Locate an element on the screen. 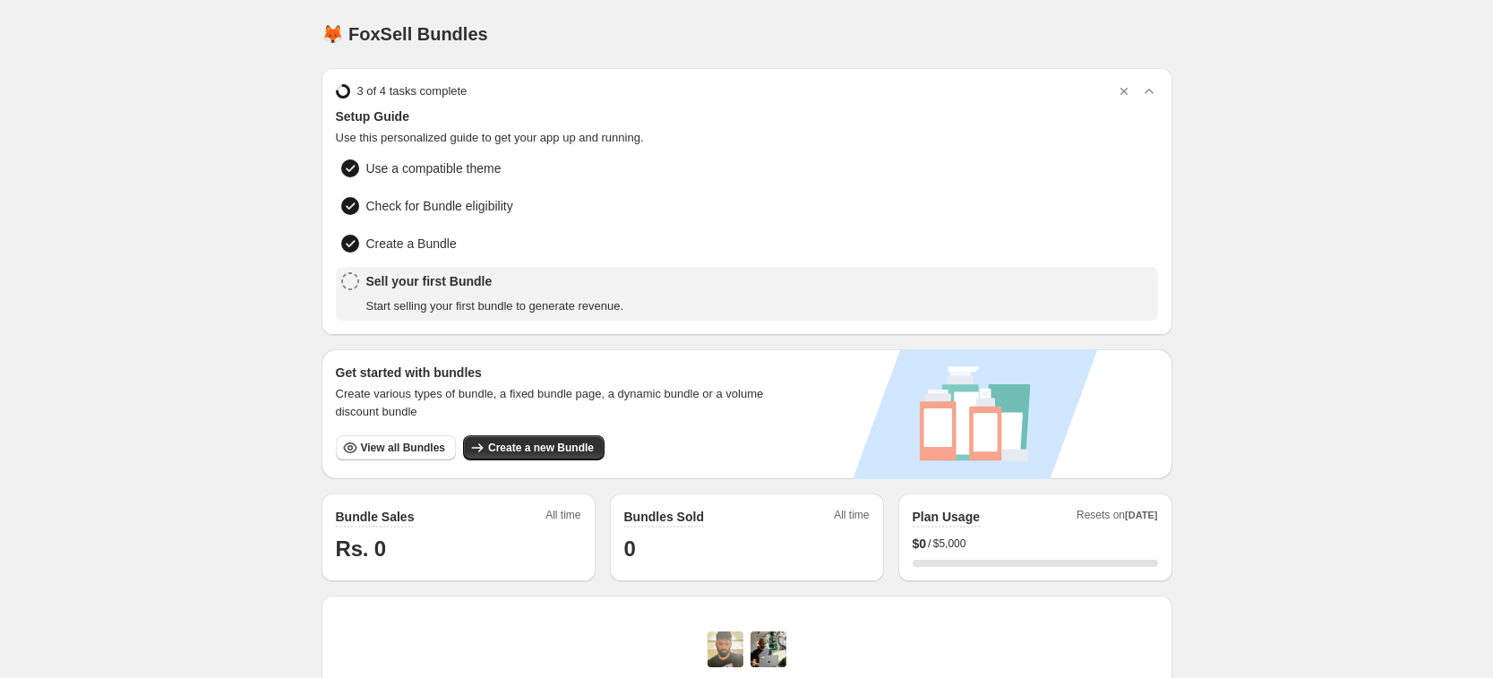 This screenshot has width=1493, height=678. span: Start selling your first bundle to generate revenue. is located at coordinates (495, 306).